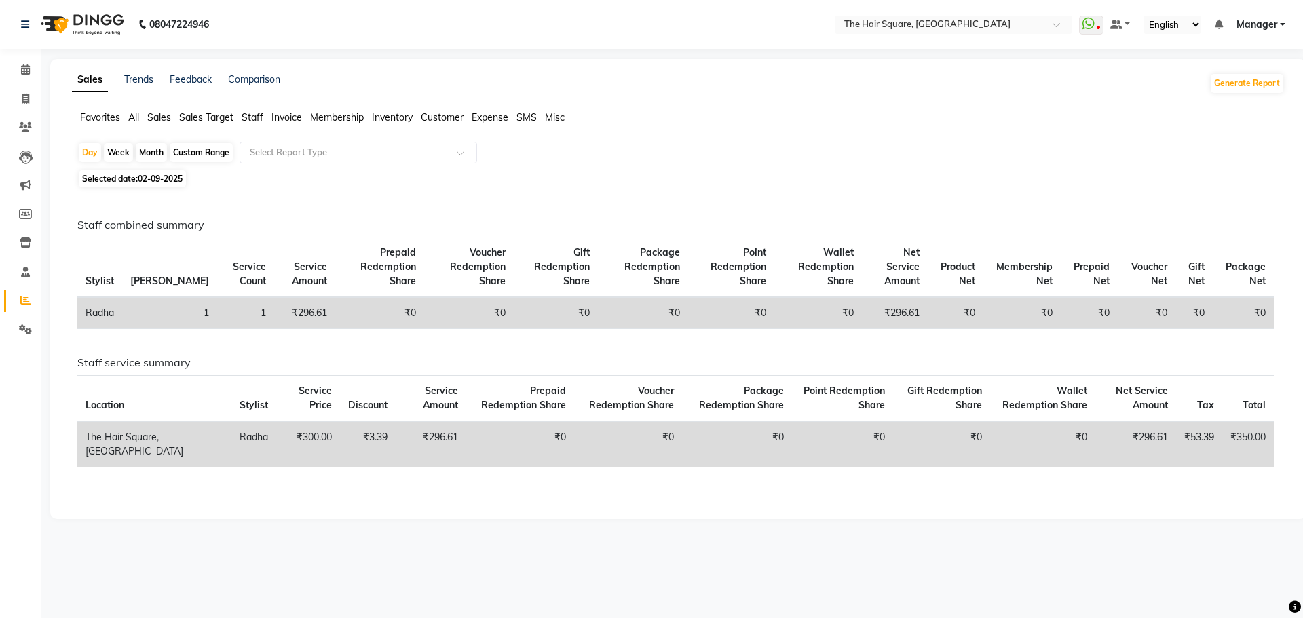  I want to click on span: Package Net, so click(1245, 273).